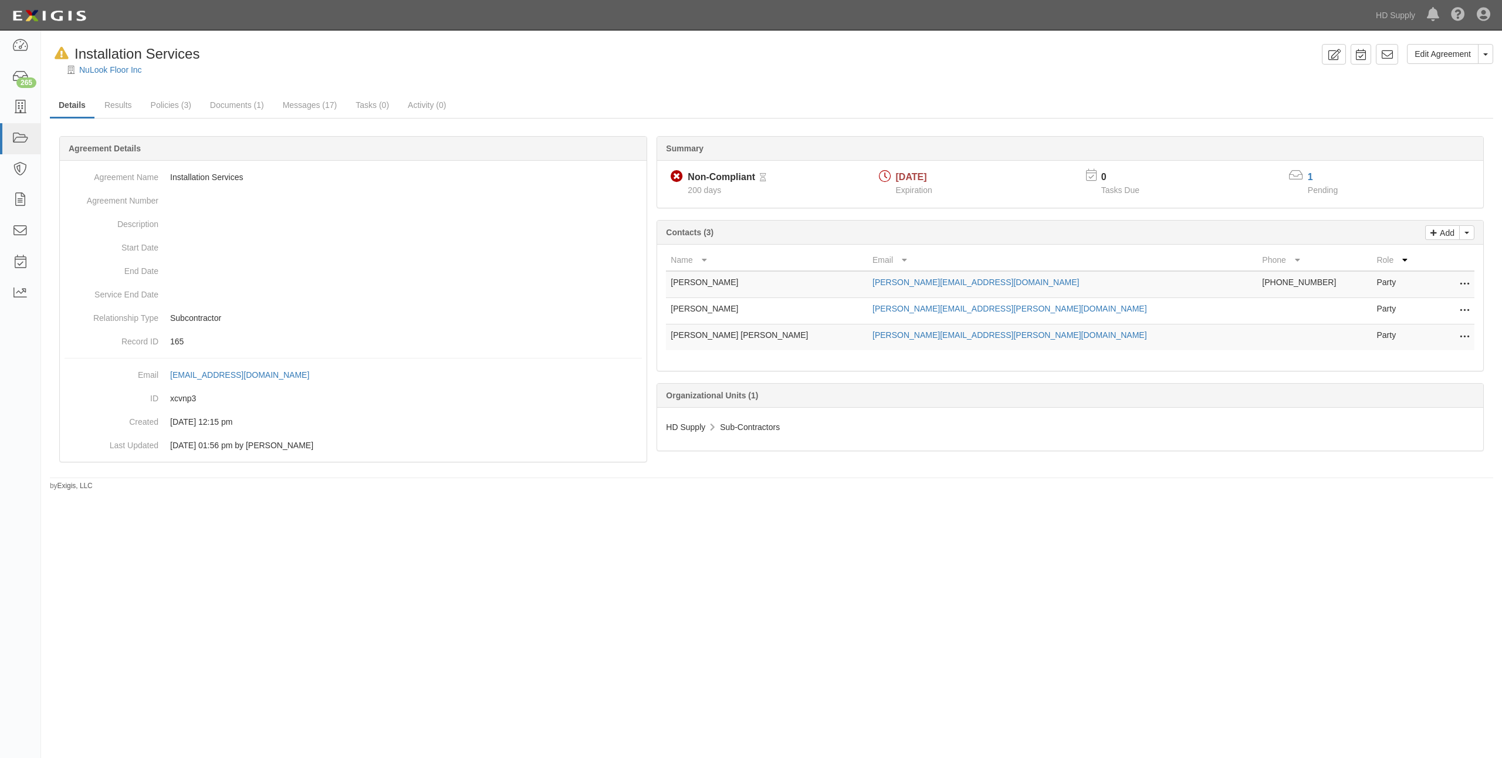 The height and width of the screenshot is (758, 1502). I want to click on small: by, so click(71, 486).